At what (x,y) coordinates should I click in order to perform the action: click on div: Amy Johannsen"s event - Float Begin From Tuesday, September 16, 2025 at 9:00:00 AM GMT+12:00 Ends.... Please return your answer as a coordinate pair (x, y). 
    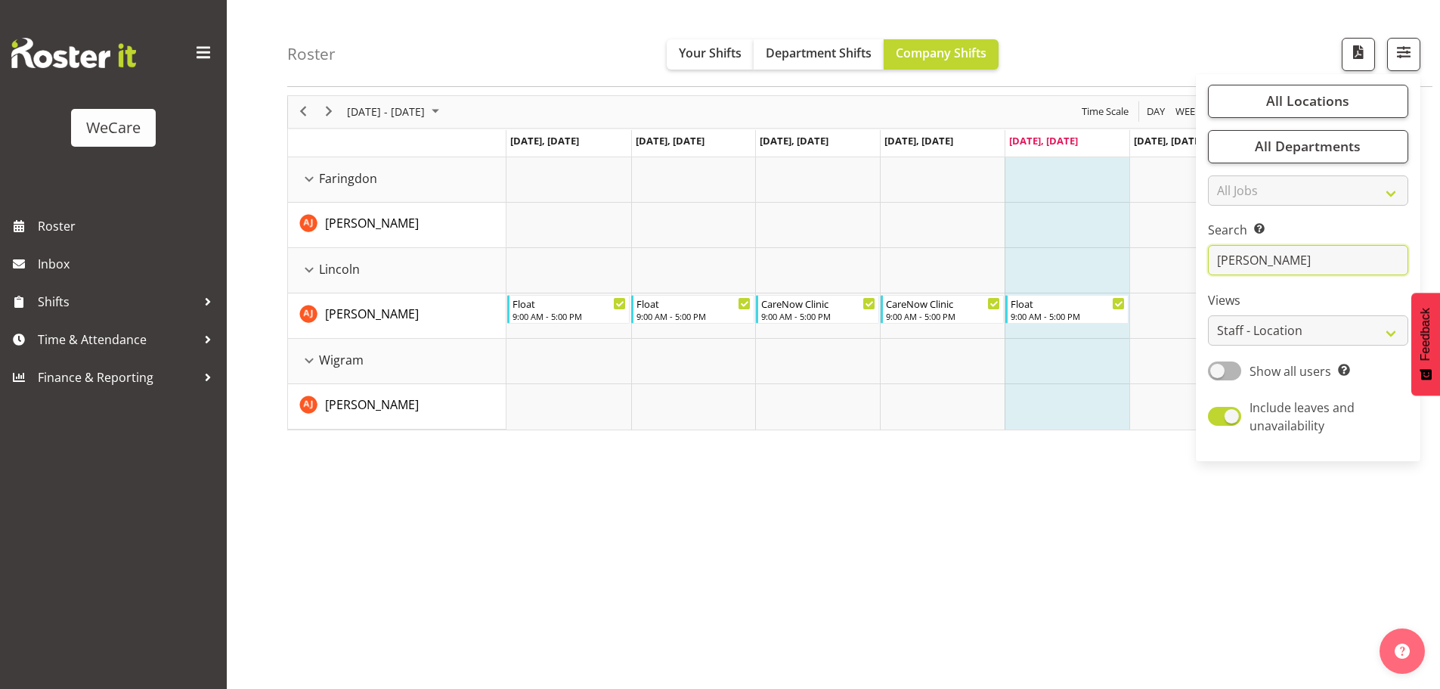
    Looking at the image, I should click on (692, 309).